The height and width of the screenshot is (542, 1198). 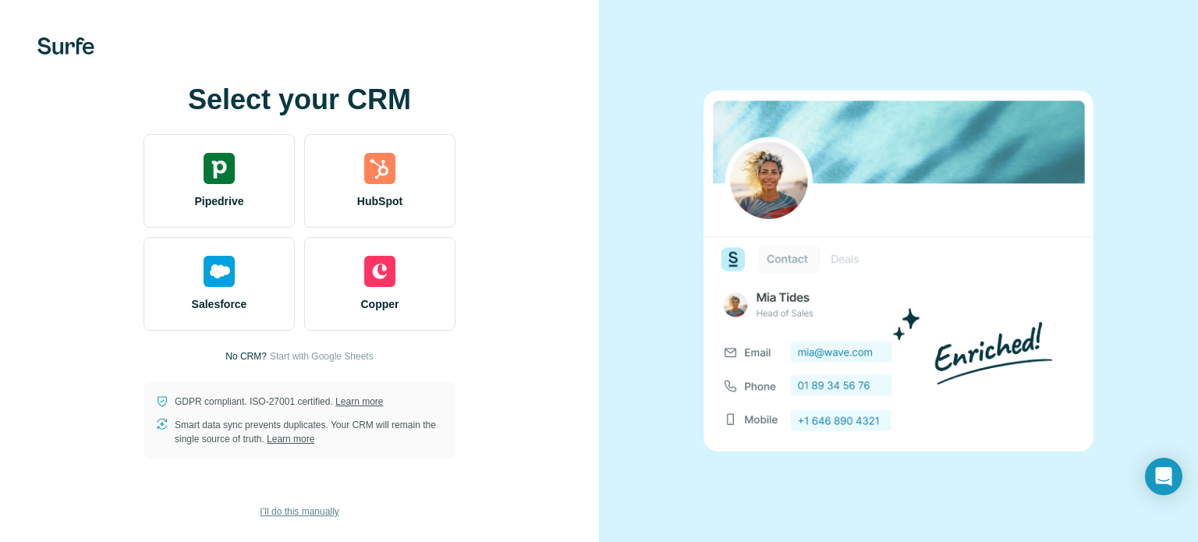 I want to click on img: salesforce's logo, so click(x=219, y=271).